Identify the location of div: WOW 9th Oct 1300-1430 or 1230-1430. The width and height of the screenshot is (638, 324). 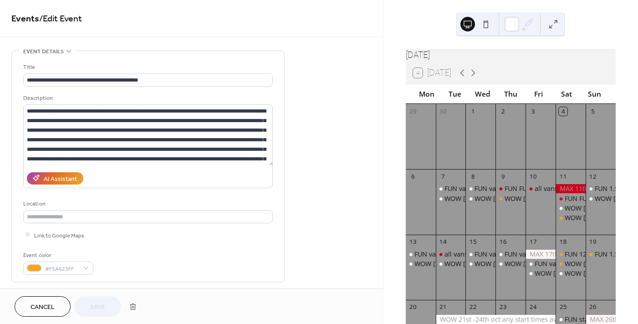
(510, 198).